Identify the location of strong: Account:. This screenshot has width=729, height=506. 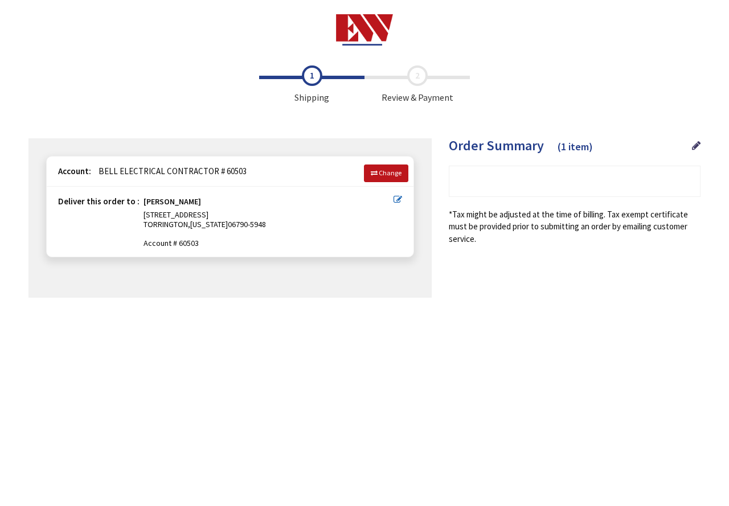
(75, 171).